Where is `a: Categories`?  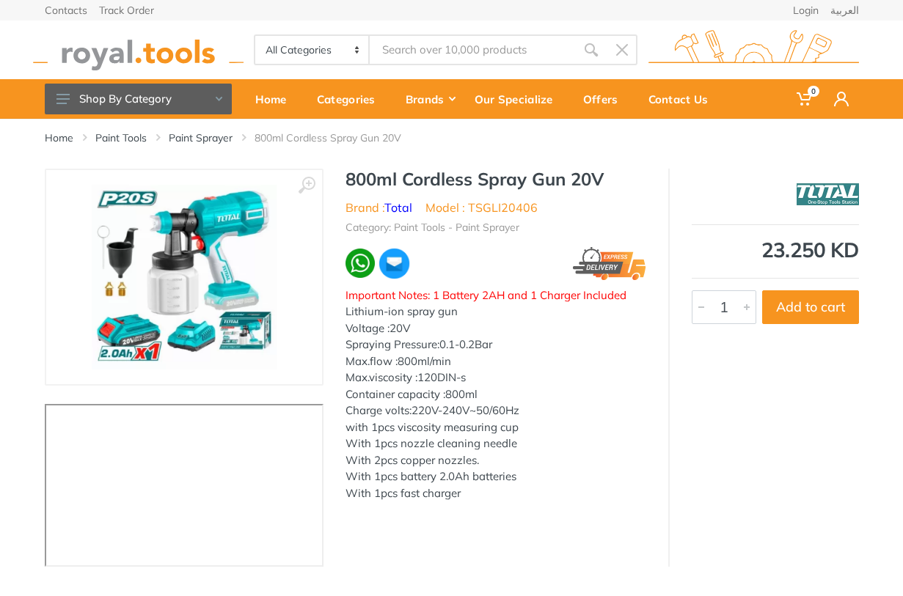 a: Categories is located at coordinates (351, 99).